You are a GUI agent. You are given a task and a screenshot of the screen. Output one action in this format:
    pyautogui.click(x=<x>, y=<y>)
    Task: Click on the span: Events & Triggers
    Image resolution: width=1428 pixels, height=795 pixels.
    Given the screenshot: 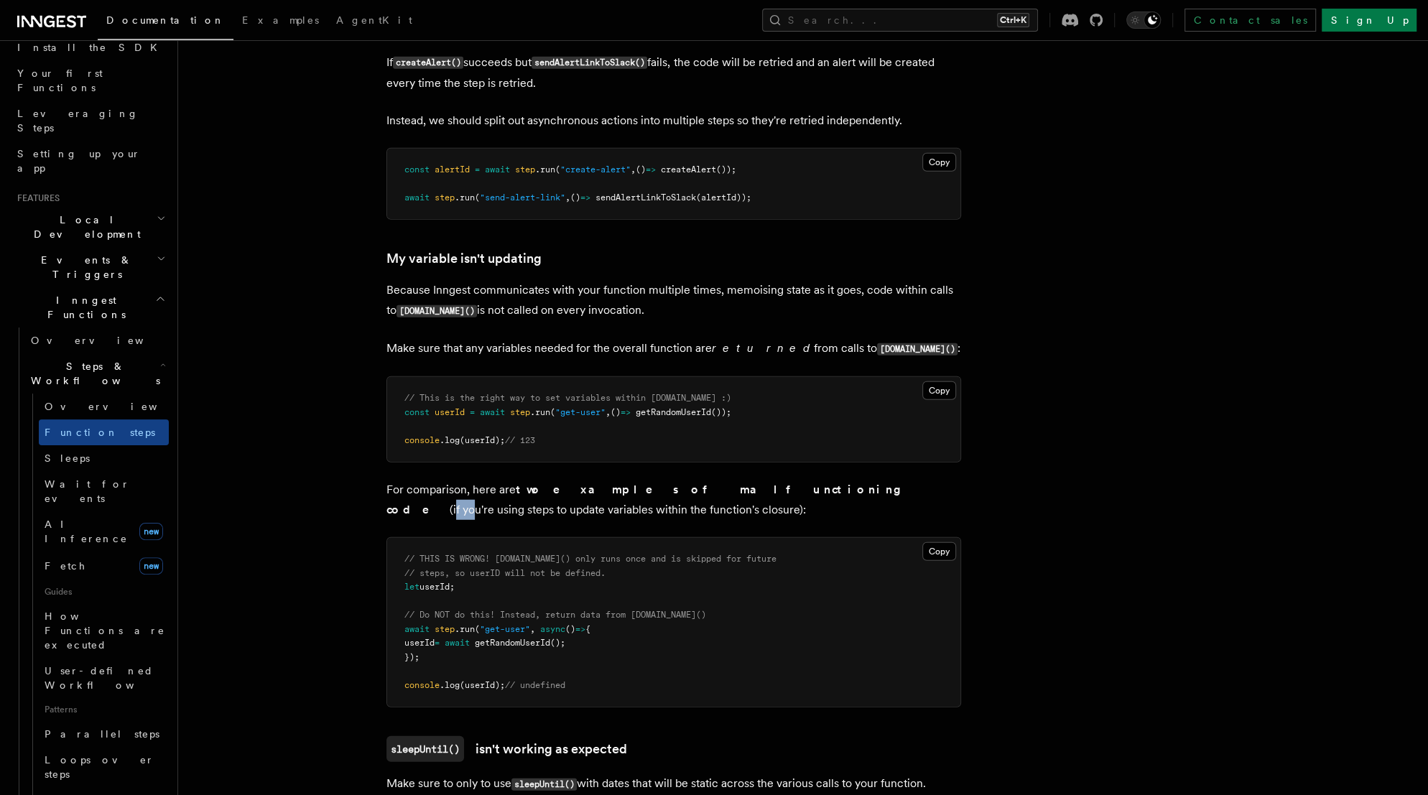 What is the action you would take?
    pyautogui.click(x=84, y=267)
    